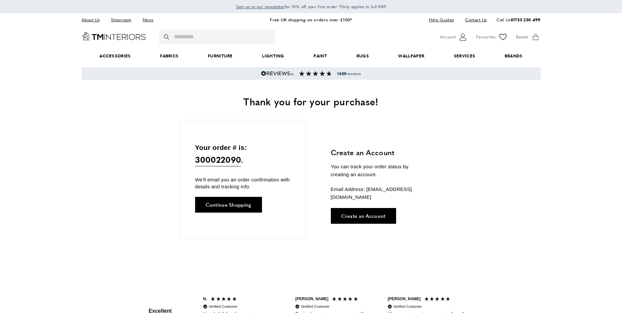 The height and width of the screenshot is (313, 622). What do you see at coordinates (277, 73) in the screenshot?
I see `img: Reviews.io 5 stars` at bounding box center [277, 73].